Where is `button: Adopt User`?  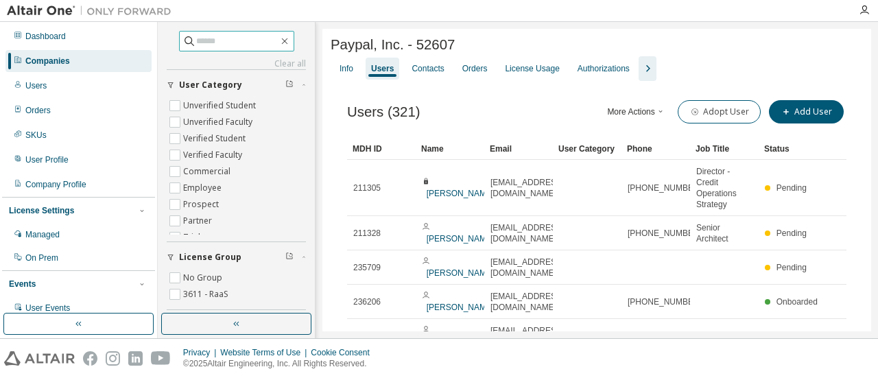 button: Adopt User is located at coordinates (719, 112).